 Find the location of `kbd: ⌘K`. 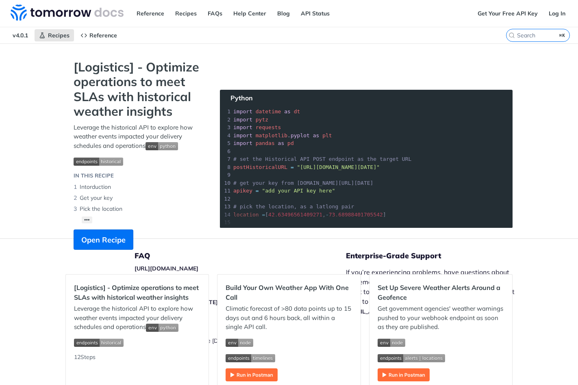

kbd: ⌘K is located at coordinates (562, 35).